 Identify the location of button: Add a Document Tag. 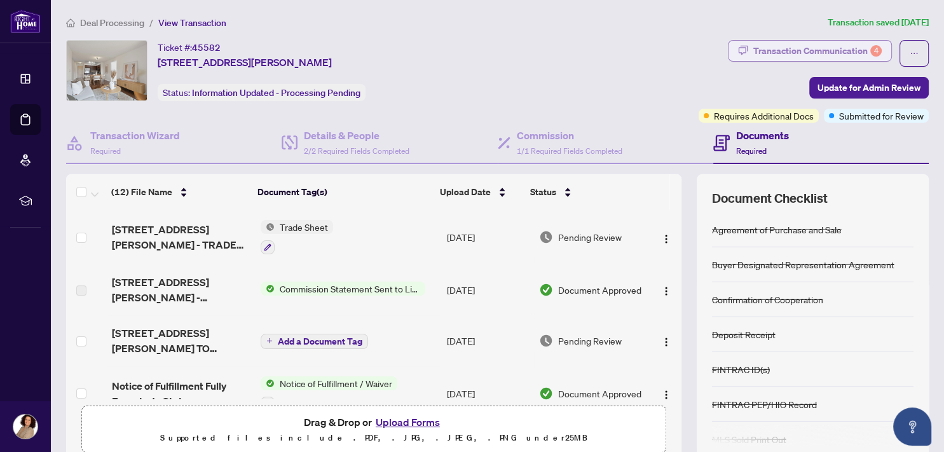
(314, 341).